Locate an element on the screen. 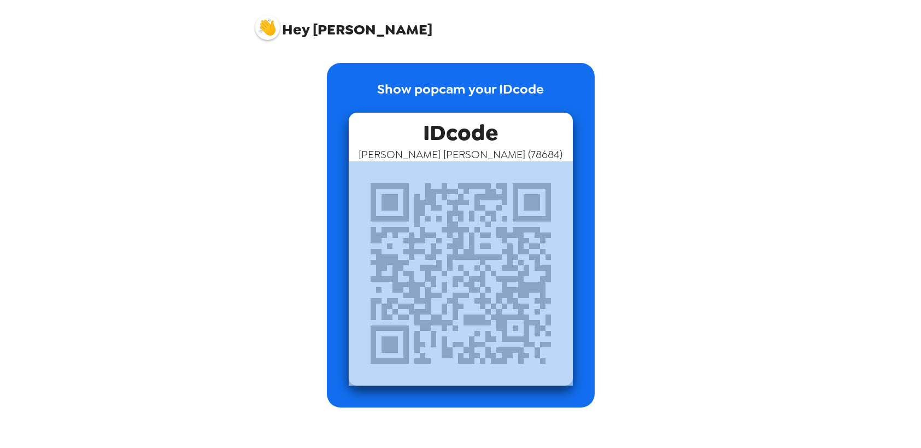 The width and height of the screenshot is (921, 448). p: Show popcam your IDcode is located at coordinates (460, 96).